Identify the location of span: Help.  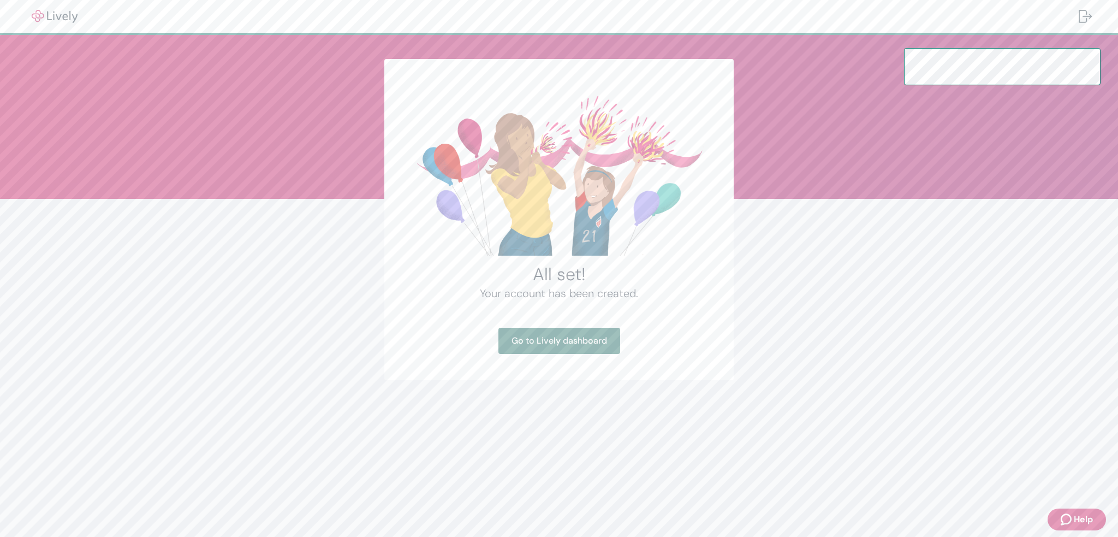
(1083, 519).